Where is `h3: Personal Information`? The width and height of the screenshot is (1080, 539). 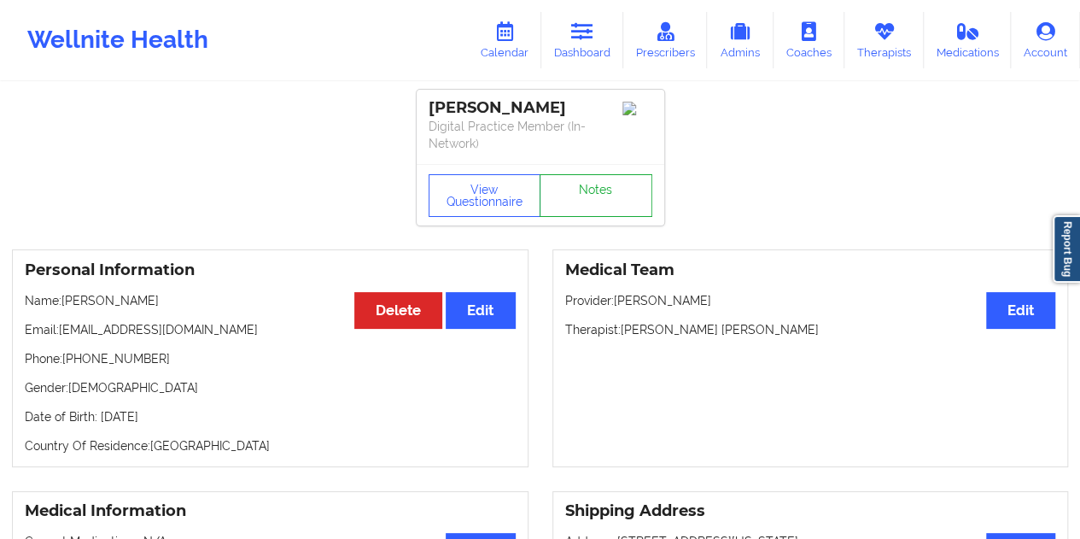
h3: Personal Information is located at coordinates (270, 270).